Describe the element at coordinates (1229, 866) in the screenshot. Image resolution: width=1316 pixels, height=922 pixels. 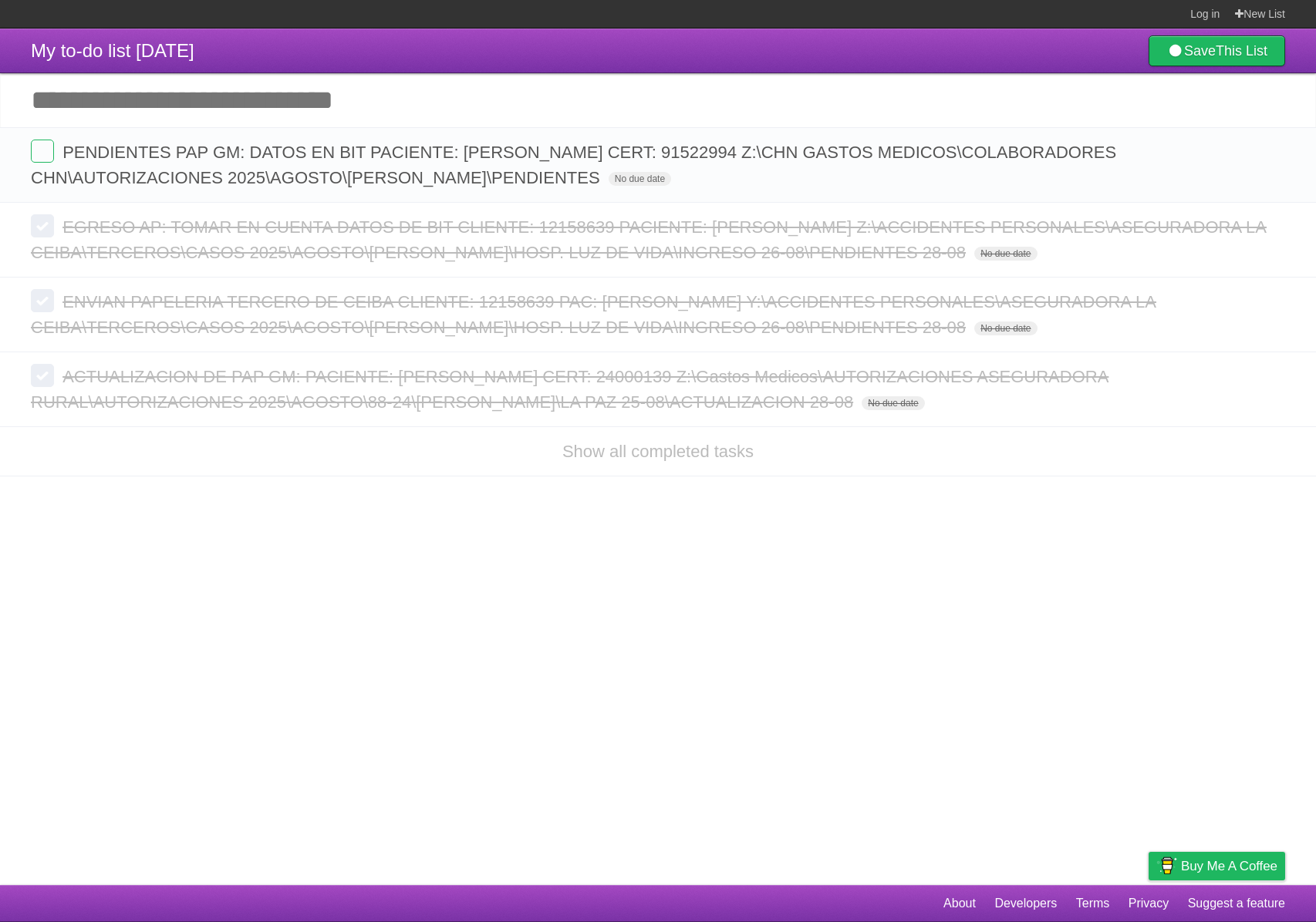
I see `span: Buy me a coffee` at that location.